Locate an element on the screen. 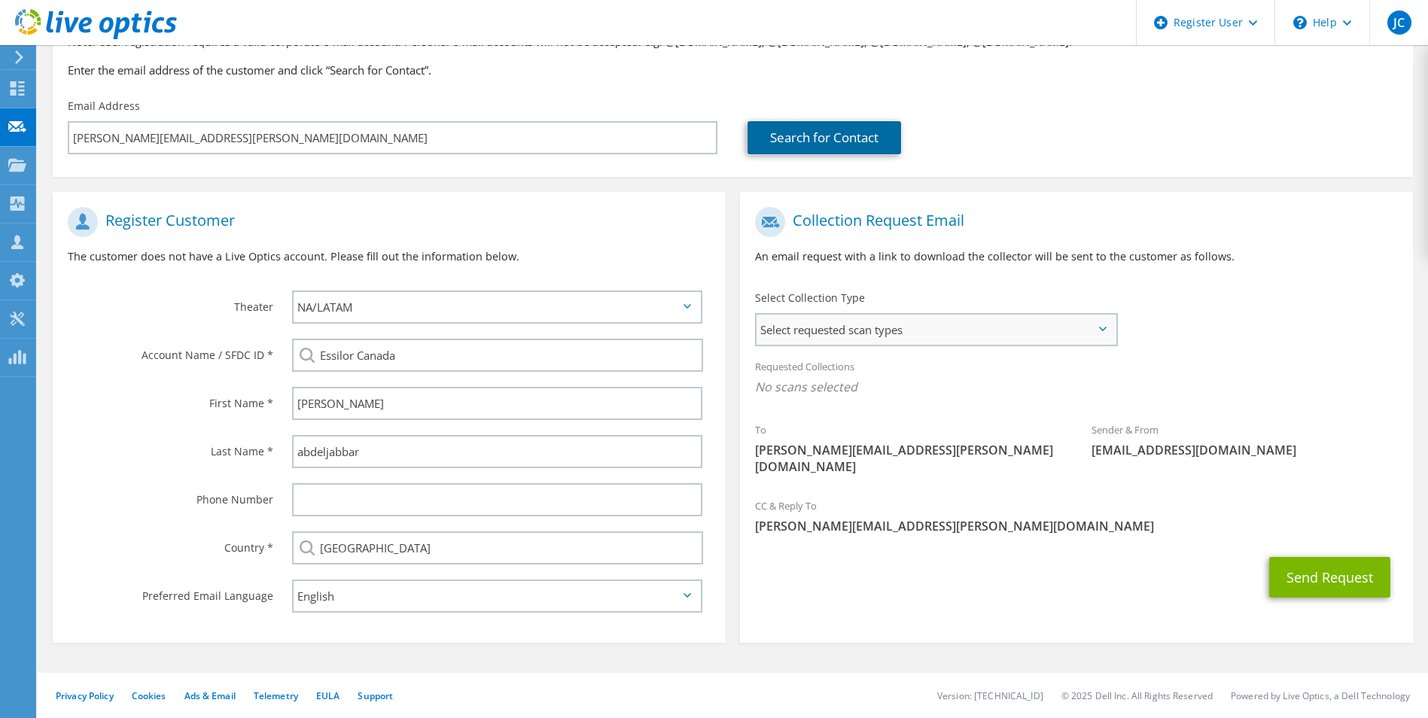 The image size is (1428, 718). a: Search for Contact is located at coordinates (824, 138).